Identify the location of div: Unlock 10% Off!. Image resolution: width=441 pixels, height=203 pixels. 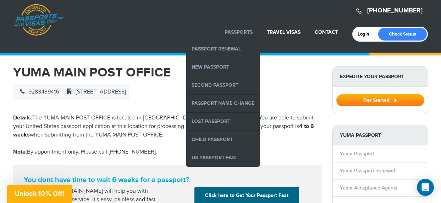
(40, 194).